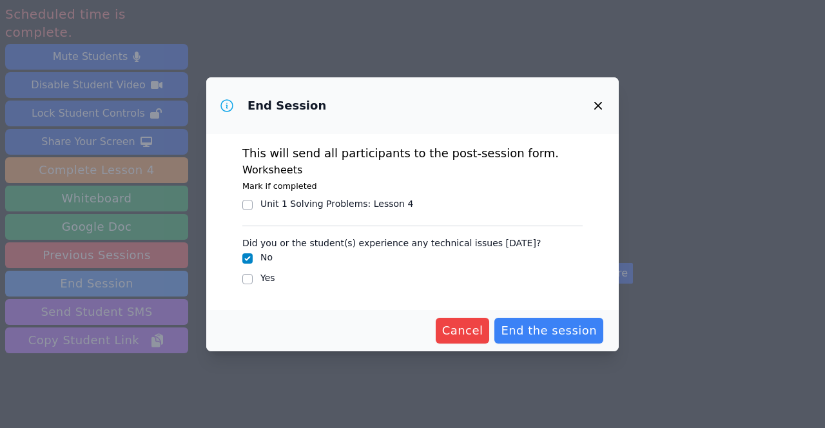 The image size is (825, 428). Describe the element at coordinates (463, 331) in the screenshot. I see `span: Cancel` at that location.